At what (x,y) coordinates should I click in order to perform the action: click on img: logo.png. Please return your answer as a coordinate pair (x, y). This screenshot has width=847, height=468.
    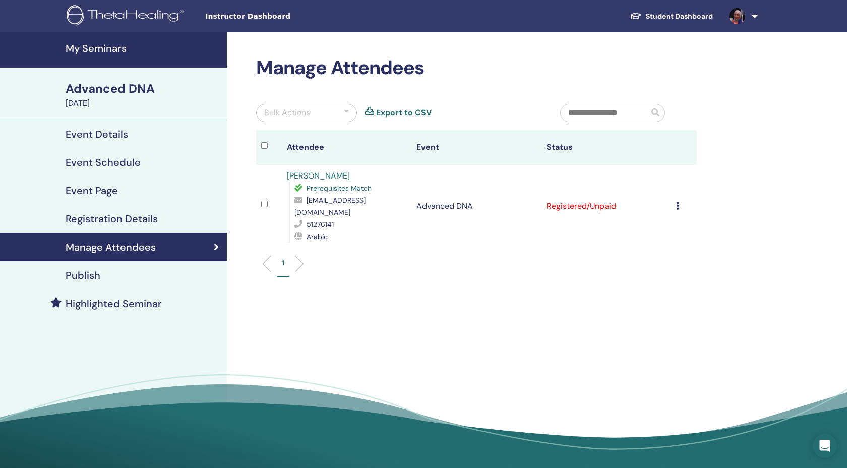
    Looking at the image, I should click on (126, 16).